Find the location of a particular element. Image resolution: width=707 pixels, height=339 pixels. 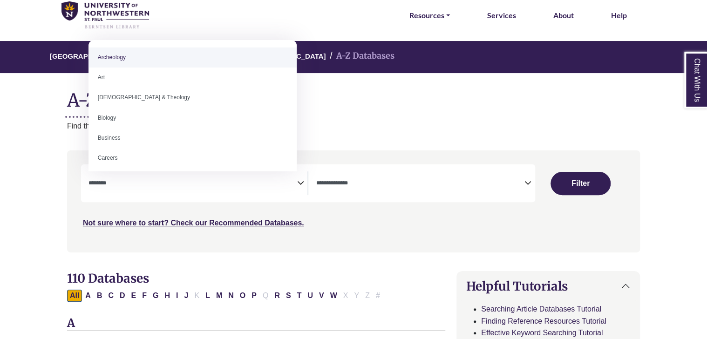

button: Filter Results P is located at coordinates (254, 296).